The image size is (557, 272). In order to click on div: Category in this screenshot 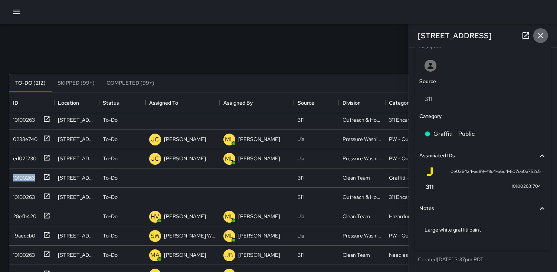, I will do `click(400, 103)`.